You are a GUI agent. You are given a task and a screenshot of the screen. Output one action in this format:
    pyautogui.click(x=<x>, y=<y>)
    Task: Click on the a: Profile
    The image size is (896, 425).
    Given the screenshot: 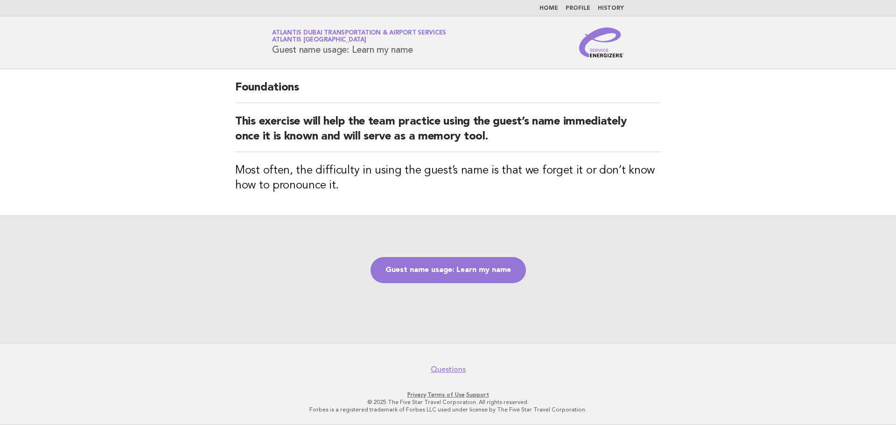 What is the action you would take?
    pyautogui.click(x=578, y=8)
    